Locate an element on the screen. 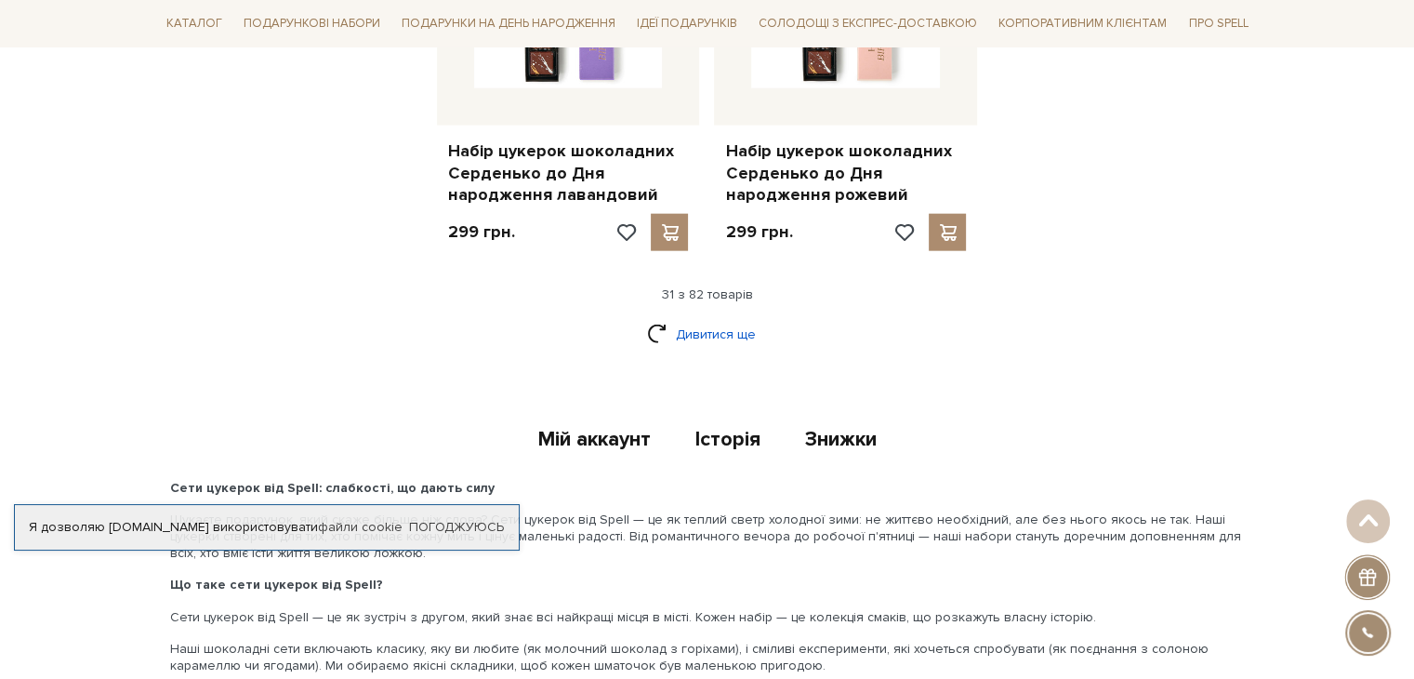 Image resolution: width=1414 pixels, height=679 pixels. a: Історія is located at coordinates (728, 442).